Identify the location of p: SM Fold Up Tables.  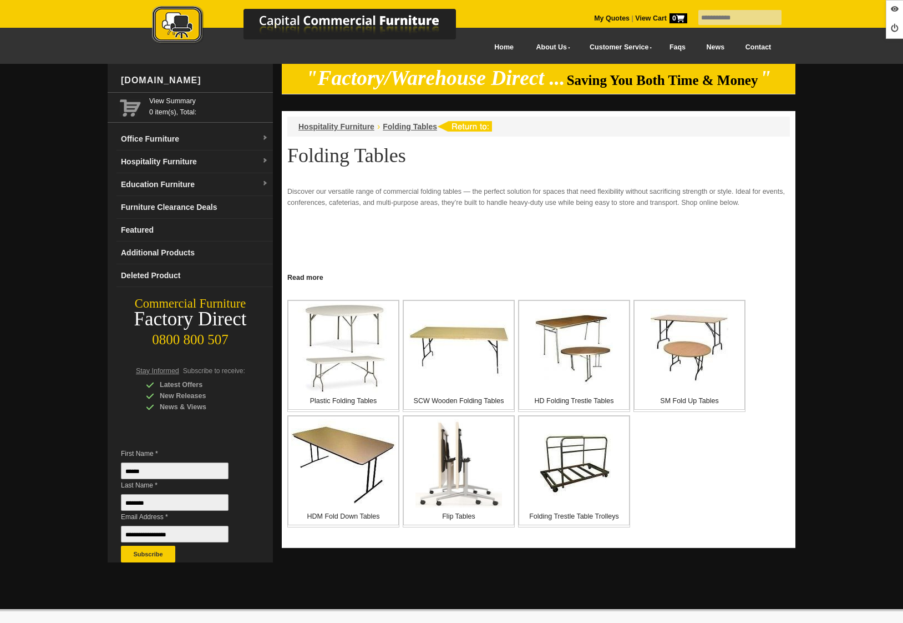
(690, 401).